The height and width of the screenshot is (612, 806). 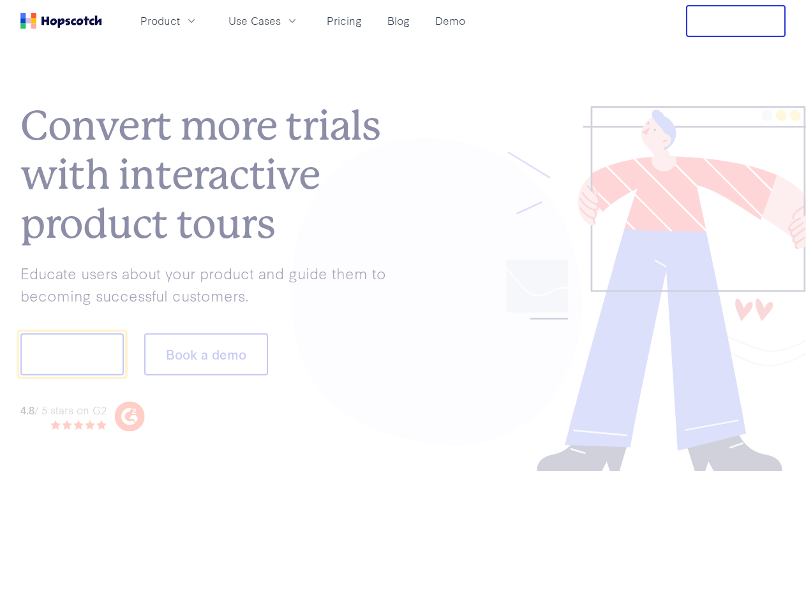 What do you see at coordinates (72, 355) in the screenshot?
I see `button: Show me!` at bounding box center [72, 355].